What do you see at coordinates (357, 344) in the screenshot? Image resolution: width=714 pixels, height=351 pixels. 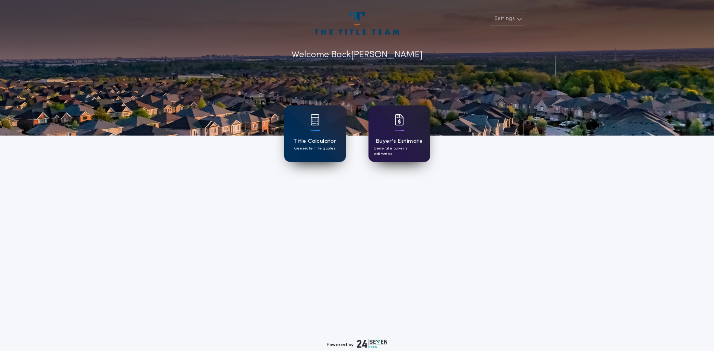 I see `div: Powered by` at bounding box center [357, 344].